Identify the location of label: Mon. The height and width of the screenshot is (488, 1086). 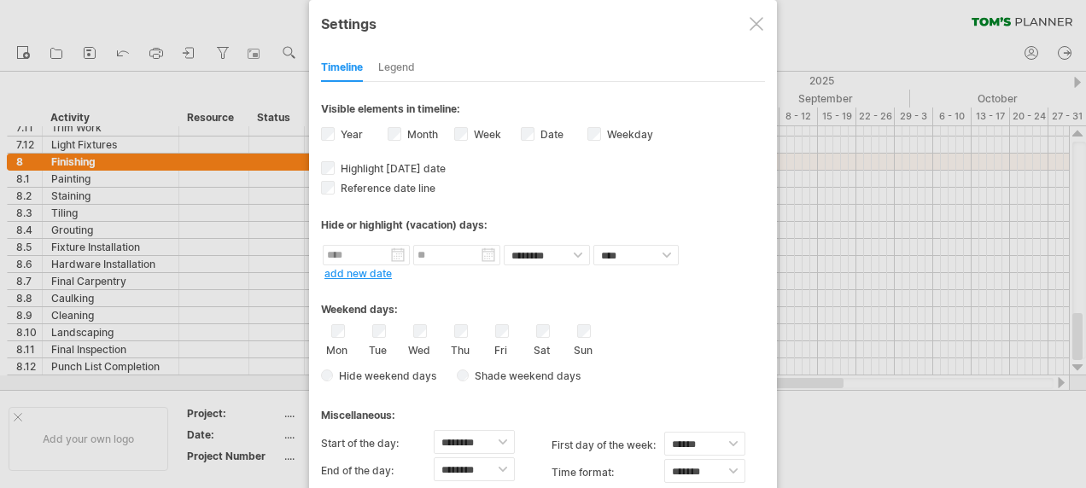
(336, 348).